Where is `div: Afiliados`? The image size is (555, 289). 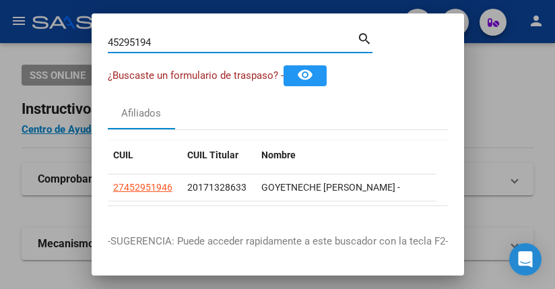 div: Afiliados is located at coordinates (141, 113).